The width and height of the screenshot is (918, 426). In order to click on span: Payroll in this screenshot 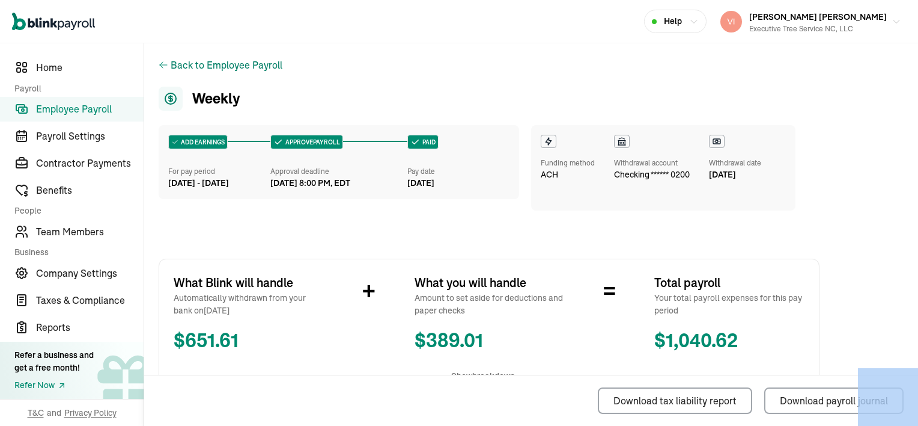, I will do `click(75, 88)`.